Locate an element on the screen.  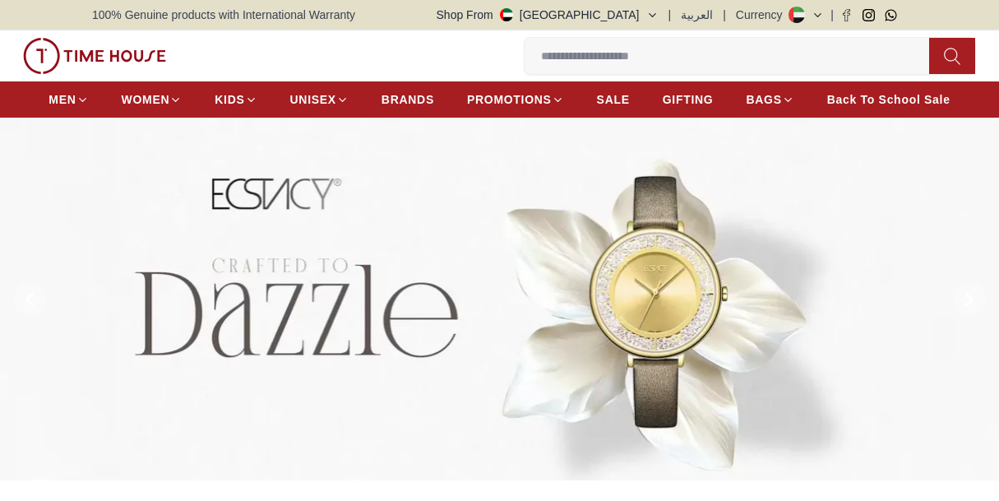
a: UNISEX is located at coordinates (319, 99).